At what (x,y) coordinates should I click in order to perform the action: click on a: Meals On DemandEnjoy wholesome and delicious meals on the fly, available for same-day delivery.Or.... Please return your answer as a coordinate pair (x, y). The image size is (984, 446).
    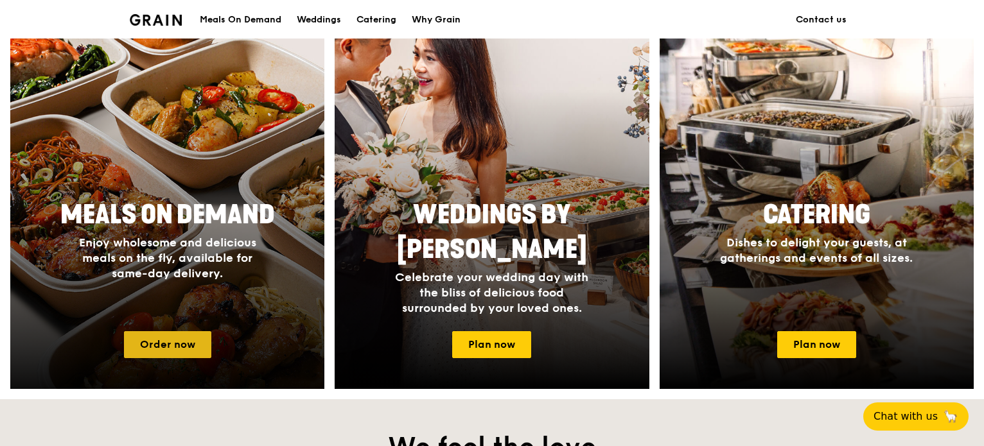
    Looking at the image, I should click on (167, 202).